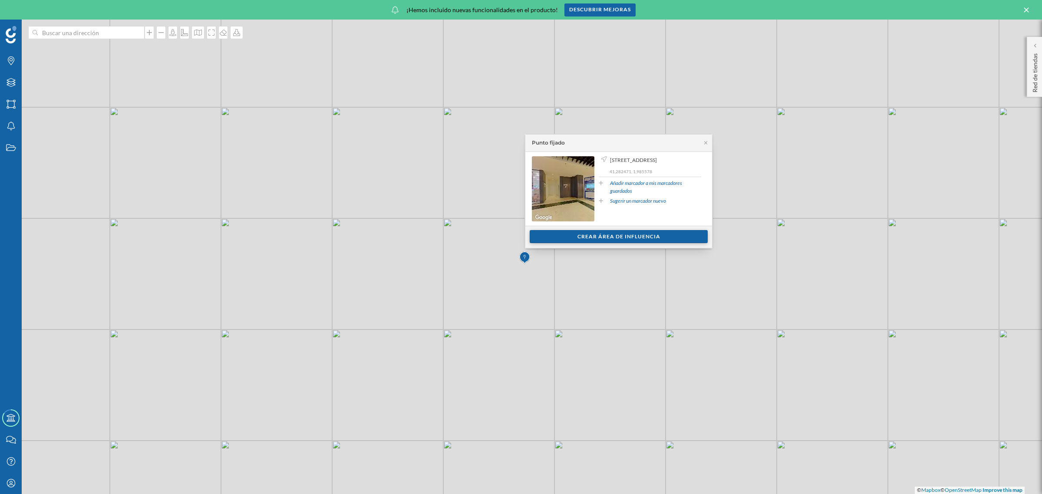  What do you see at coordinates (11, 35) in the screenshot?
I see `img: Geoblink Logo` at bounding box center [11, 35].